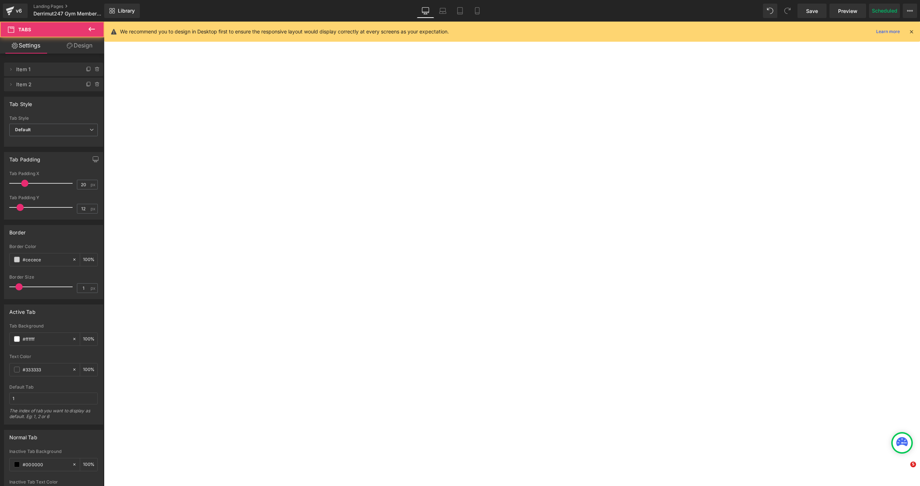 This screenshot has height=486, width=920. Describe the element at coordinates (812, 11) in the screenshot. I see `span: Save` at that location.